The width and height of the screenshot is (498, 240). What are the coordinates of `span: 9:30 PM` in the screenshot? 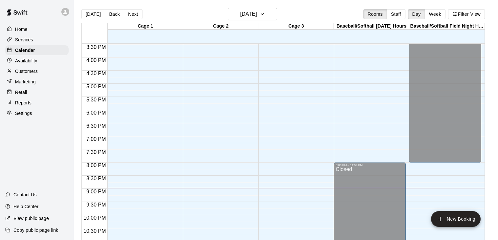 It's located at (96, 205).